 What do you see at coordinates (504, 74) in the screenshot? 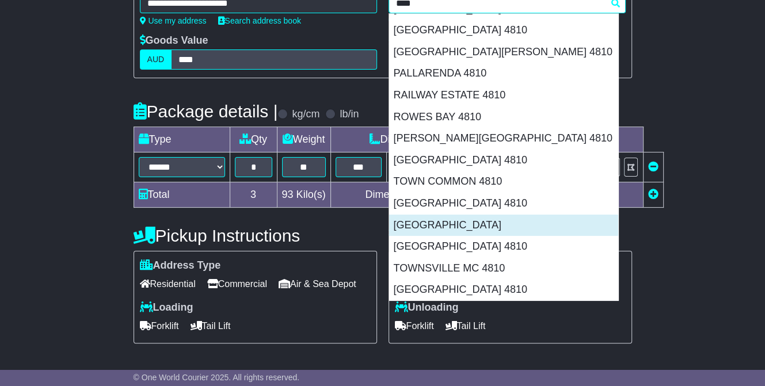
I see `div: PALLARENDA 4810` at bounding box center [504, 74].